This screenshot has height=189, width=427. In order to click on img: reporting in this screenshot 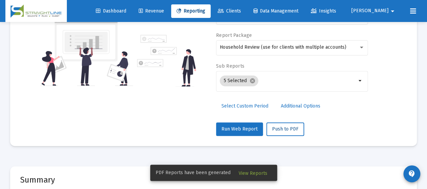, I will do `click(86, 53)`.